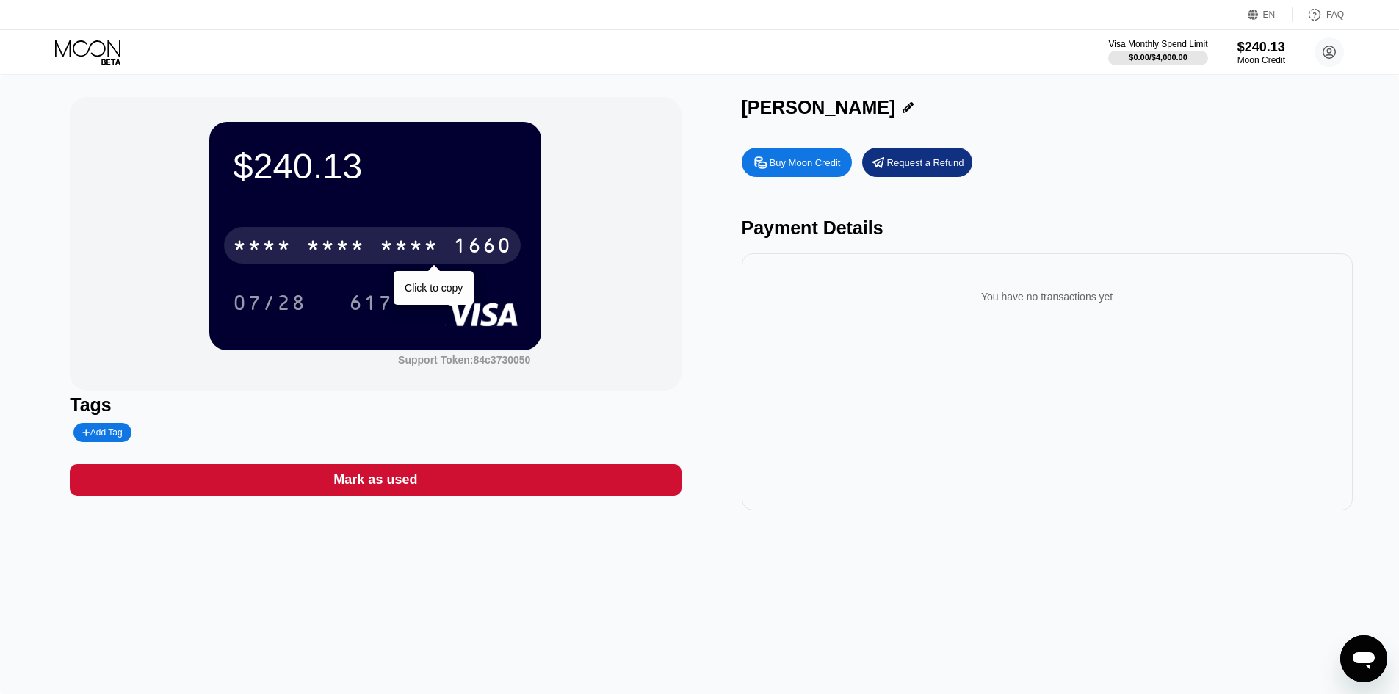 This screenshot has width=1399, height=694. What do you see at coordinates (1158, 57) in the screenshot?
I see `div: $0.00 / $4,000.00` at bounding box center [1158, 57].